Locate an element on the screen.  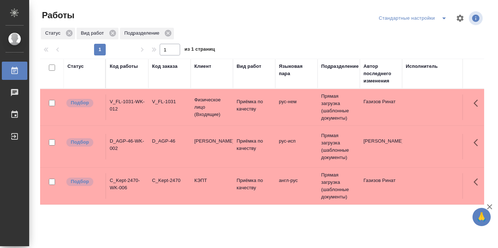
div: Языковая пара is located at coordinates (296, 70).